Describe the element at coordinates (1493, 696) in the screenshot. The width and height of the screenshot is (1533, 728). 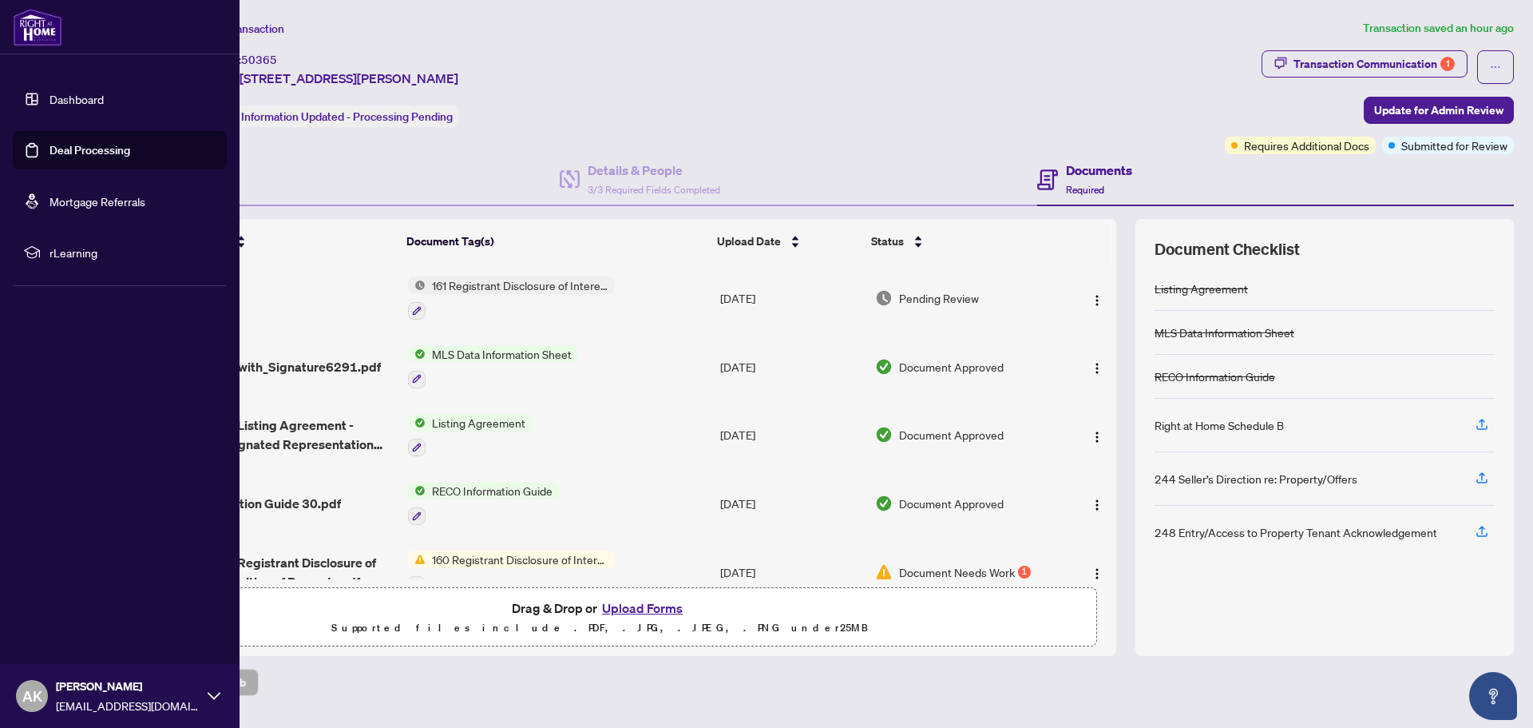
I see `button: Open asap` at that location.